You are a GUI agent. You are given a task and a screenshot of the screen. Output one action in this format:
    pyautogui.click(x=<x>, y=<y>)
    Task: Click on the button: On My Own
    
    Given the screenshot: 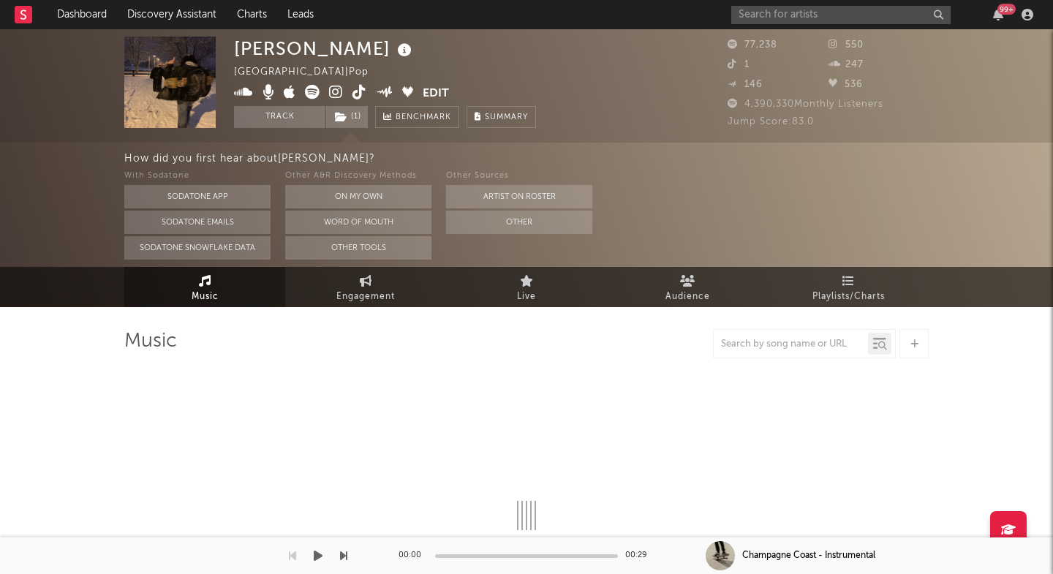 What is the action you would take?
    pyautogui.click(x=358, y=197)
    